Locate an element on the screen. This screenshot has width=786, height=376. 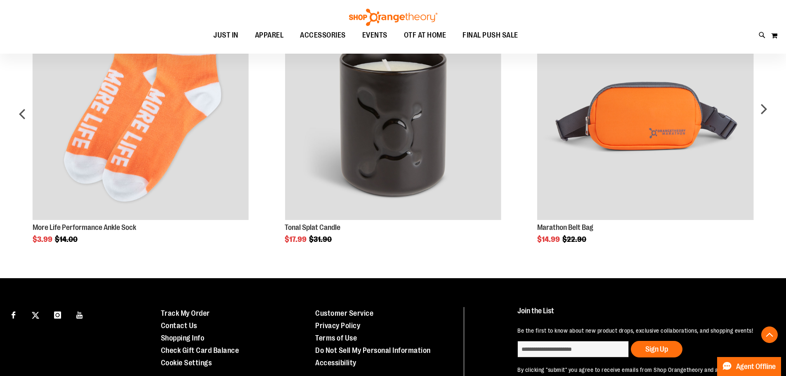
a: Marathon Belt Bag is located at coordinates (566, 227).